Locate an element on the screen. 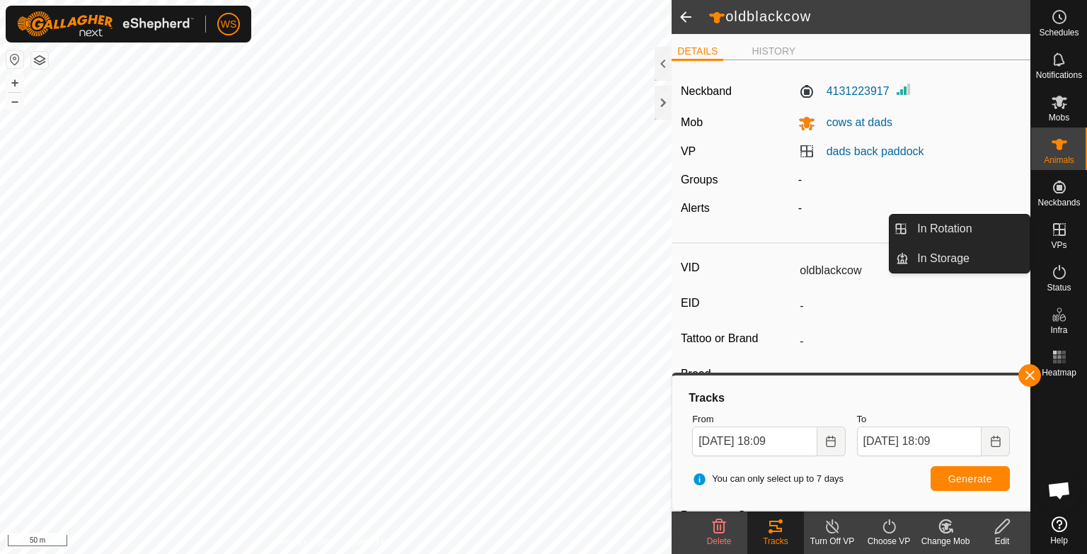  label: To is located at coordinates (934, 419).